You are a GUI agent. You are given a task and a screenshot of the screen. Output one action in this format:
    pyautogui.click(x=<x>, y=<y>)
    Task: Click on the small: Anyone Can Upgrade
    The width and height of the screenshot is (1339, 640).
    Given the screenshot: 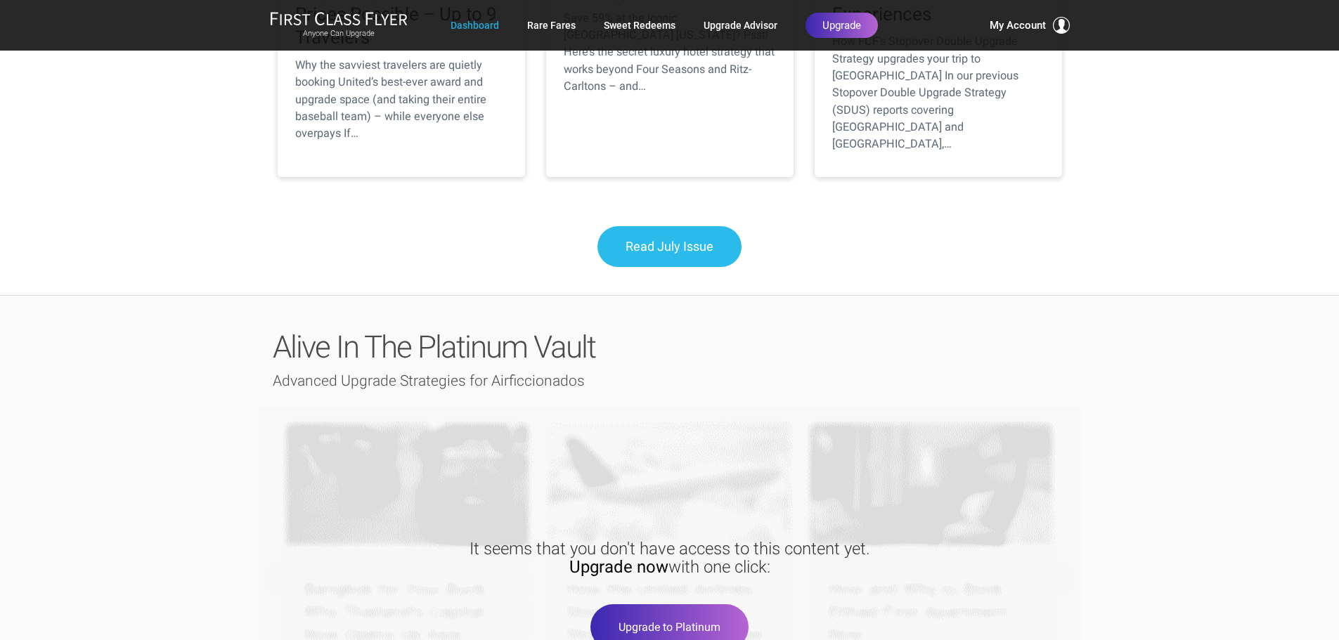 What is the action you would take?
    pyautogui.click(x=339, y=34)
    